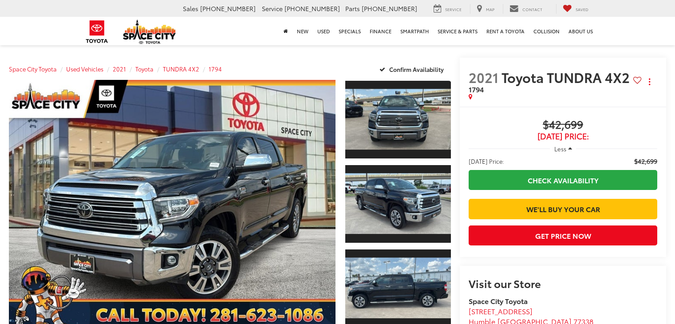 The height and width of the screenshot is (324, 675). Describe the element at coordinates (532, 9) in the screenshot. I see `span: Contact` at that location.